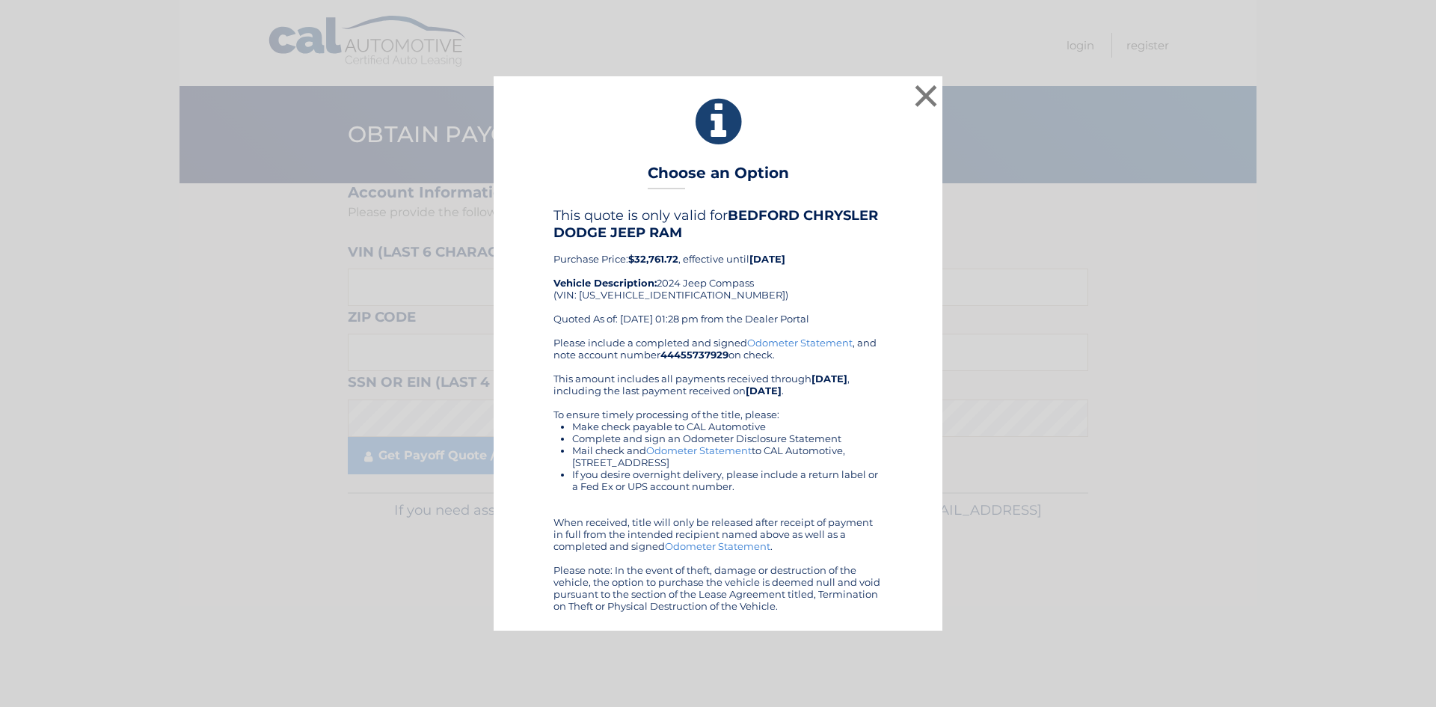 This screenshot has width=1436, height=707. I want to click on div: Please include a completed and signed , and note account number on check. This amount includes al..., so click(718, 474).